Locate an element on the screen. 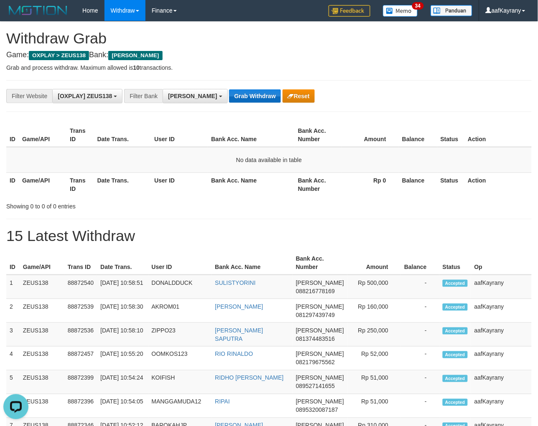 The image size is (538, 426). td: ZIPPO23 is located at coordinates (180, 335).